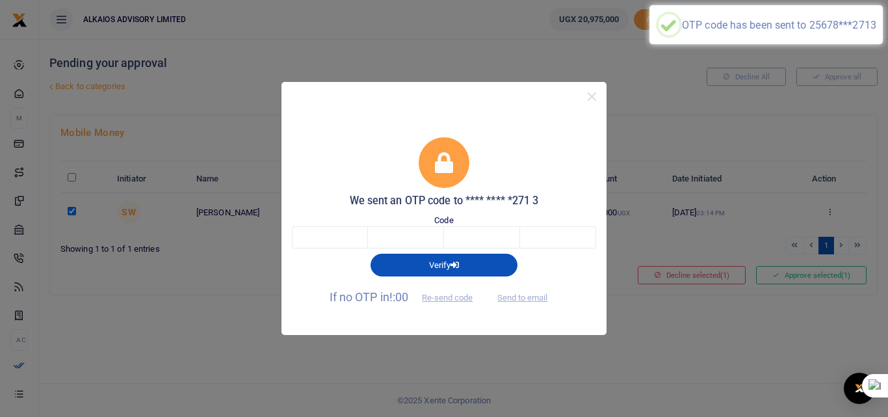 The image size is (888, 417). Describe the element at coordinates (859, 388) in the screenshot. I see `div: Open Intercom Messenger` at that location.